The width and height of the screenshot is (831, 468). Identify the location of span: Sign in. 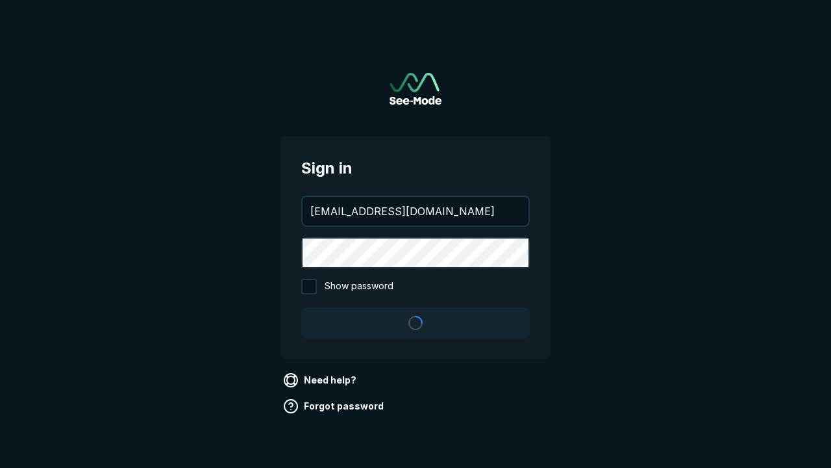
(416, 168).